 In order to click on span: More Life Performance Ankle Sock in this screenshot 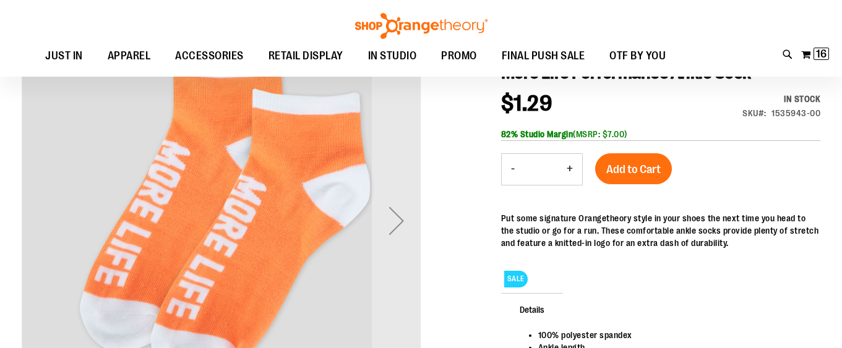, I will do `click(626, 72)`.